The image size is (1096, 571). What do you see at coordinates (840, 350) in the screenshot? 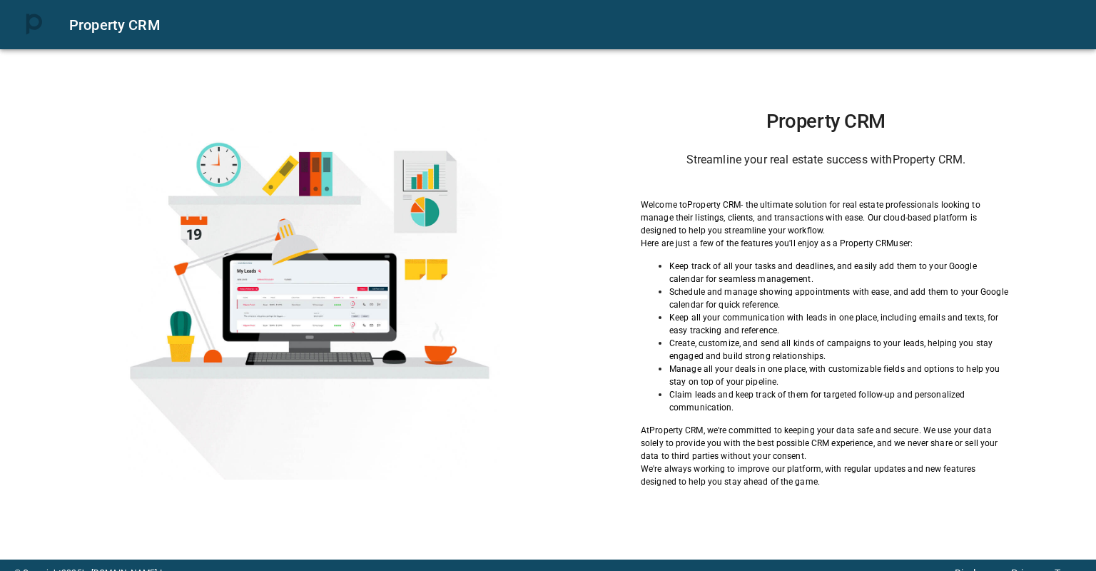
I see `p: Create, customize, and send all kinds of campaigns to your leads, helping you stay engaged and bu...` at bounding box center [840, 350].